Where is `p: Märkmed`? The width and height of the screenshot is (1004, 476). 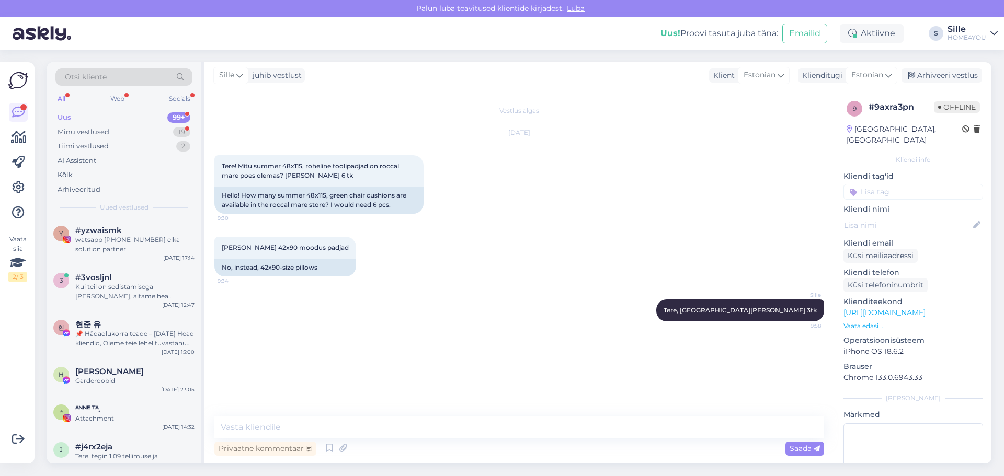
p: Märkmed is located at coordinates (913, 415).